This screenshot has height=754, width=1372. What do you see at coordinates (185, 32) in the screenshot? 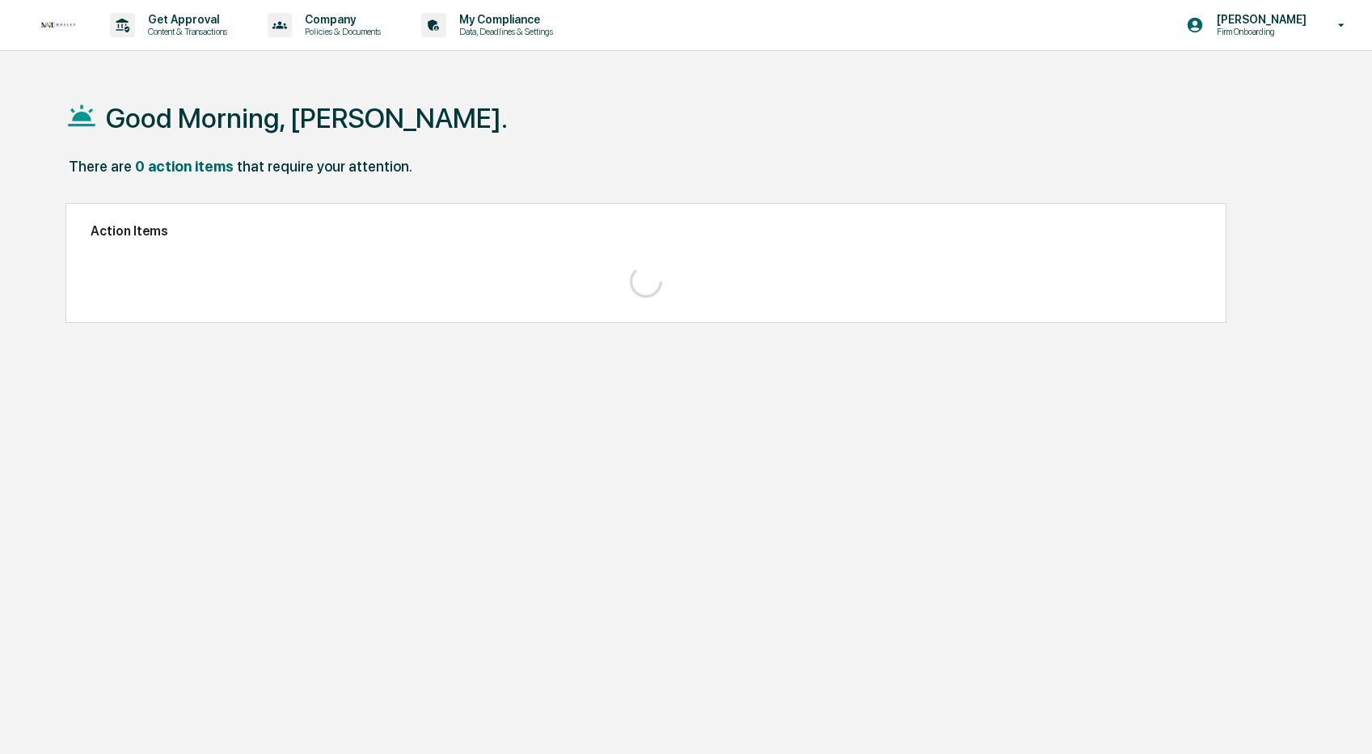
I see `p: Content & Transactions` at bounding box center [185, 32].